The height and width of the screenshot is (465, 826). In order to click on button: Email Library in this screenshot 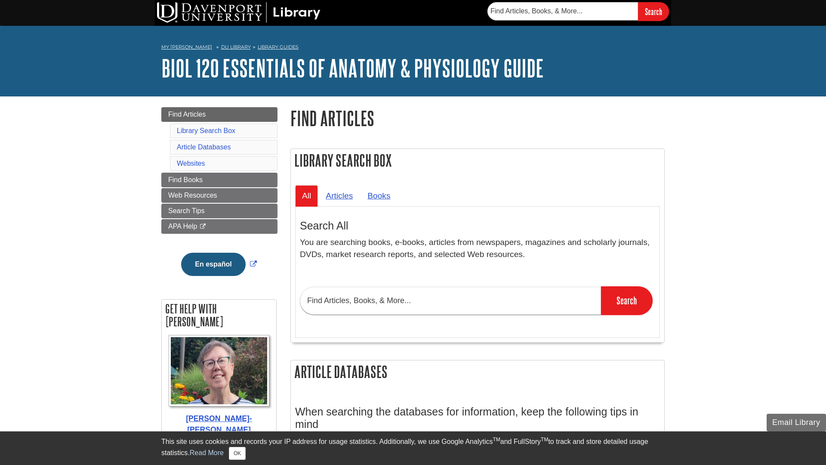, I will do `click(797, 422)`.